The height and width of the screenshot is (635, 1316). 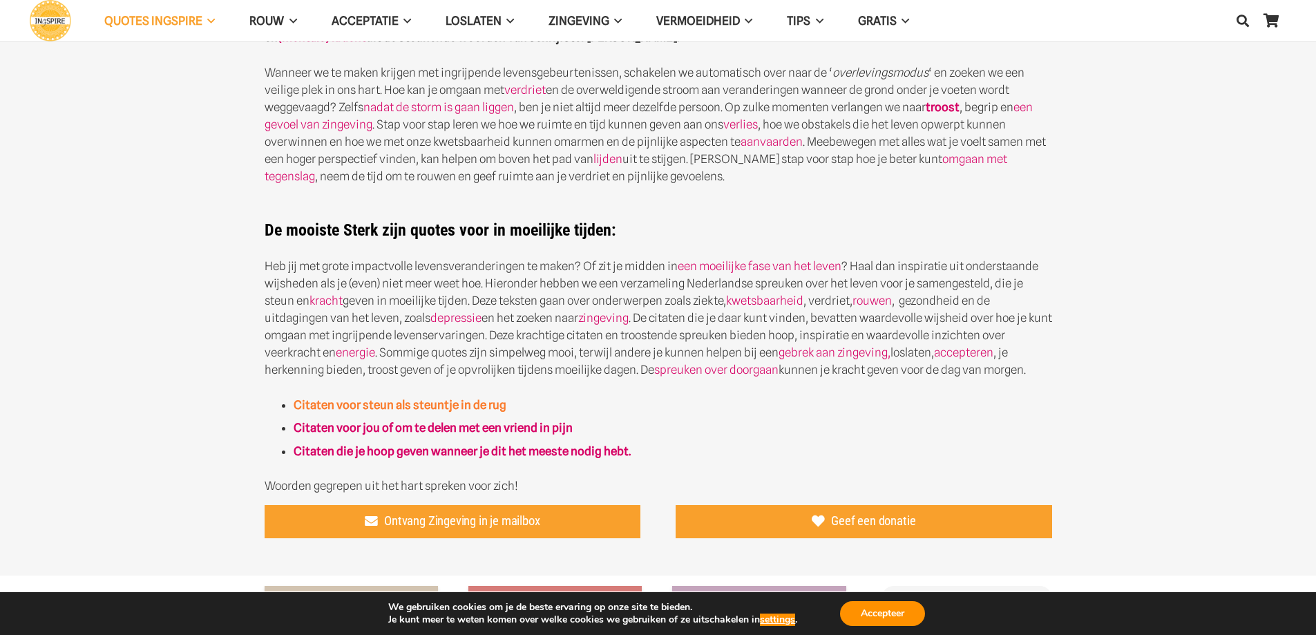 I want to click on a: depressie, so click(x=456, y=318).